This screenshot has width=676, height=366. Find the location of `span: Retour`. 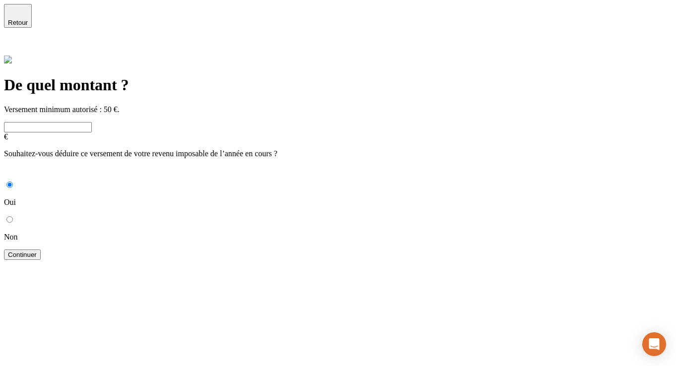

span: Retour is located at coordinates (18, 22).